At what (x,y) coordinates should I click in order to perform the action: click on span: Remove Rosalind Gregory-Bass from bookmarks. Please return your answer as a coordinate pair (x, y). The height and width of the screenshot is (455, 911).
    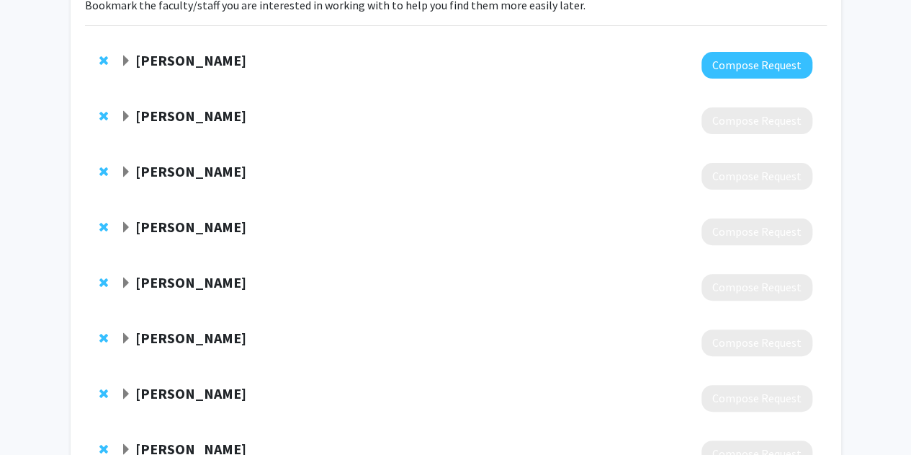
    Looking at the image, I should click on (104, 449).